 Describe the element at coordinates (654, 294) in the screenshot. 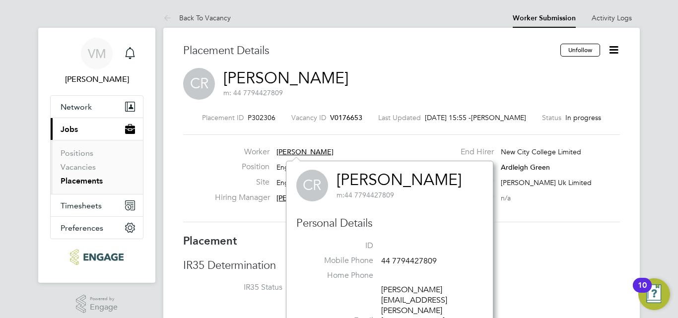

I see `button: Open Resource Center, 10 new notifications` at that location.